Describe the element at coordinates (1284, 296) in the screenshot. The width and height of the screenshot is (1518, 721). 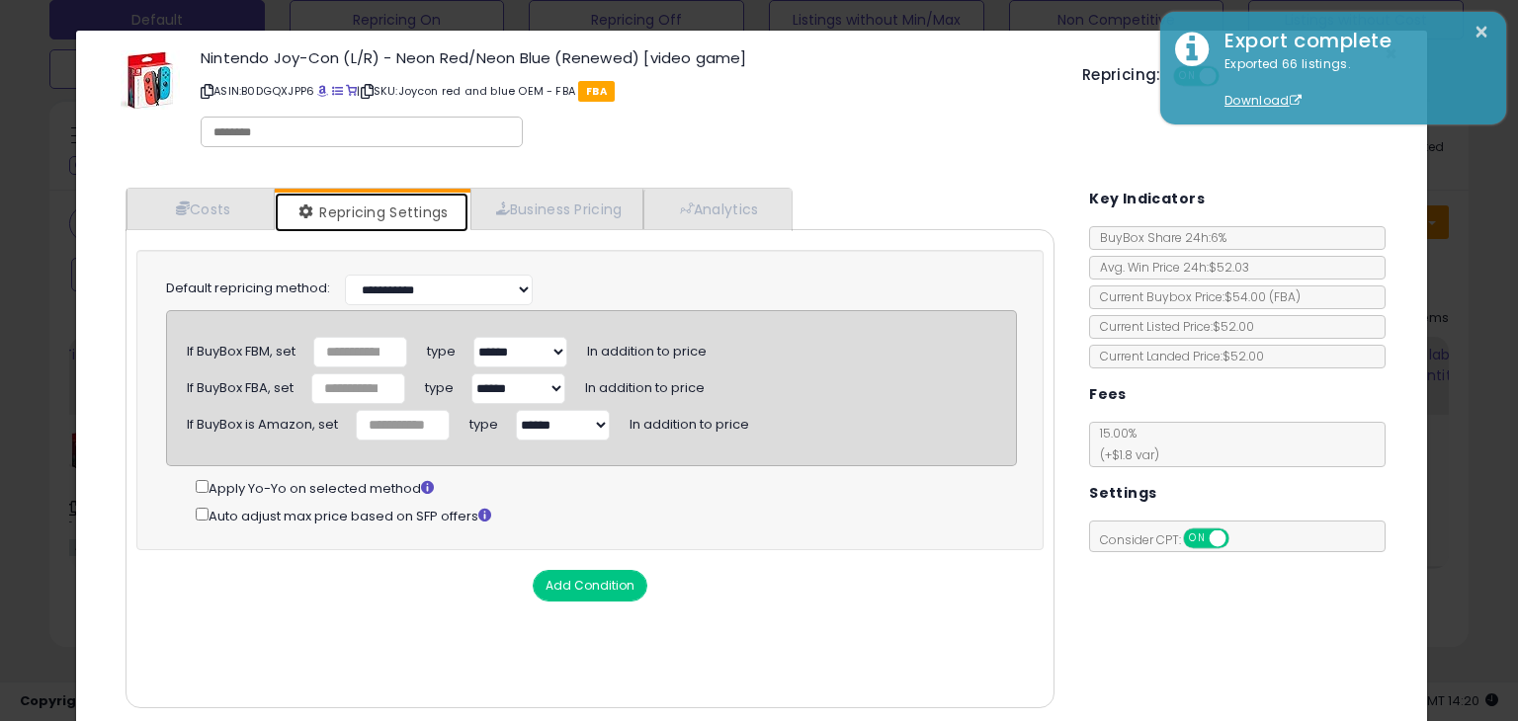
I see `span: ( FBA )` at that location.